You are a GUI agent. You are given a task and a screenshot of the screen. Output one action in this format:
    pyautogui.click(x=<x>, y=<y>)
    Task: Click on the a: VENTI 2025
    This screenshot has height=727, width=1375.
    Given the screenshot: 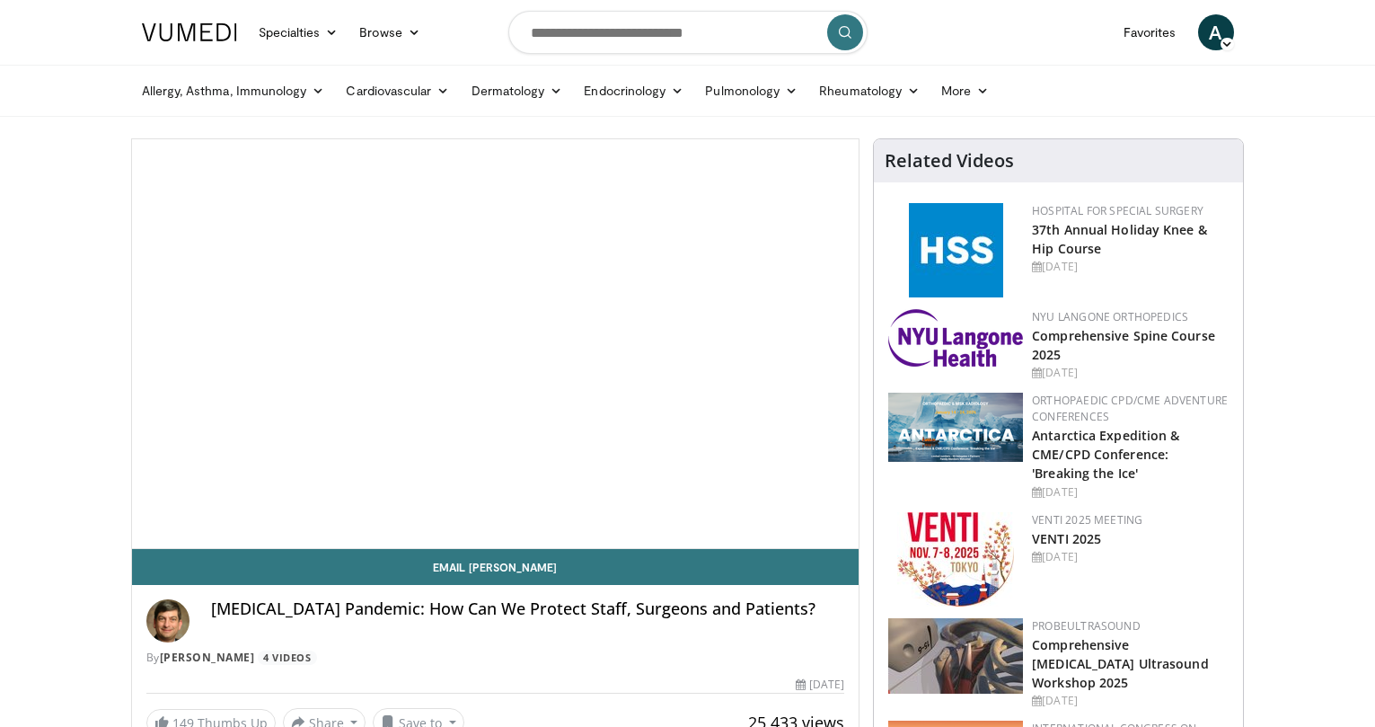 What is the action you would take?
    pyautogui.click(x=1066, y=538)
    